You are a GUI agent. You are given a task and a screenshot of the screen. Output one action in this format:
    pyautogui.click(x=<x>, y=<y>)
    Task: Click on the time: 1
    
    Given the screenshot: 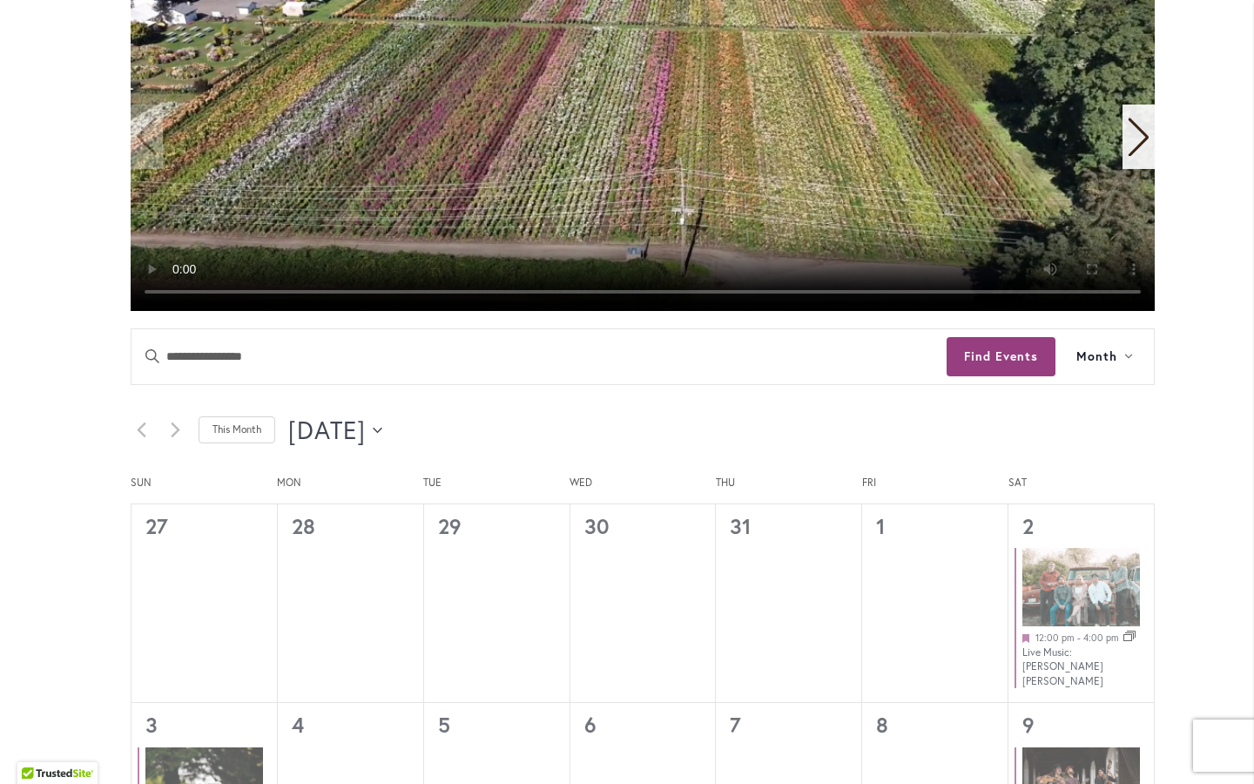 What is the action you would take?
    pyautogui.click(x=881, y=526)
    